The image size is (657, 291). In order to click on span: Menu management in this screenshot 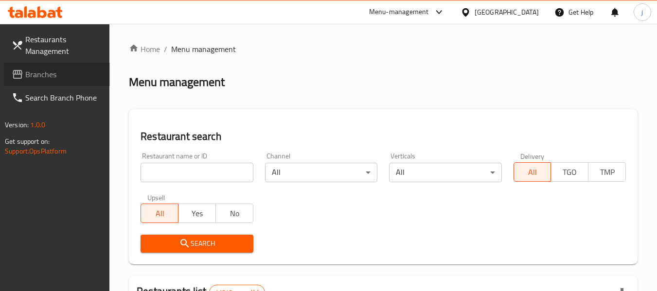, I will do `click(203, 49)`.